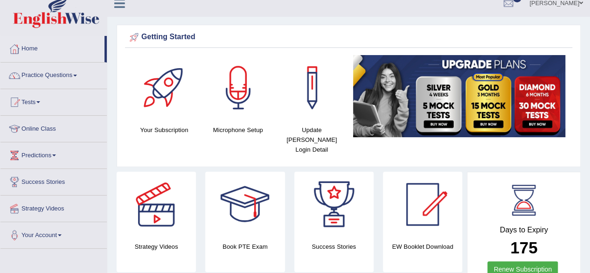  What do you see at coordinates (54, 154) in the screenshot?
I see `a: Predictions` at bounding box center [54, 154].